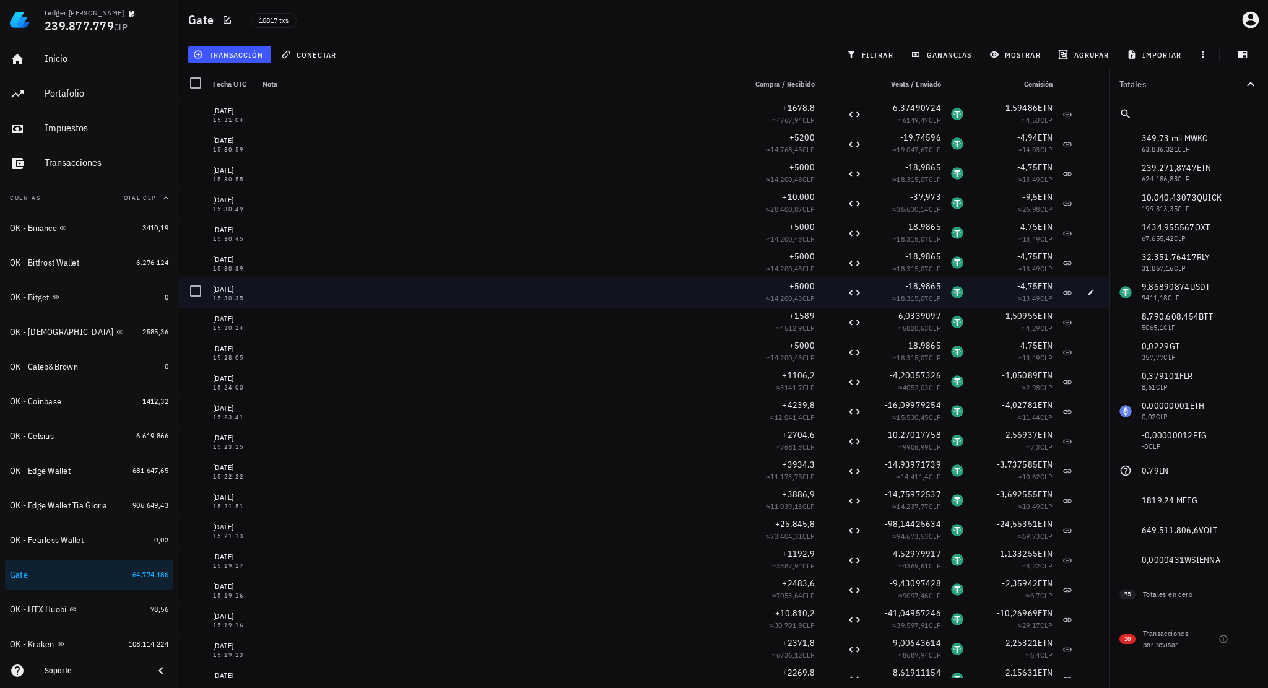 The height and width of the screenshot is (688, 1268). What do you see at coordinates (89, 228) in the screenshot?
I see `a: OK - Binance 3410,19` at bounding box center [89, 228].